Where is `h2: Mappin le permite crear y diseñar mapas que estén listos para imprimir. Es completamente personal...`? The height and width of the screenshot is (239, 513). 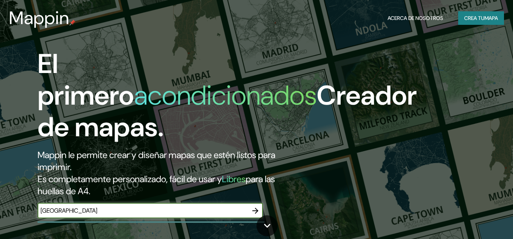 h2: Mappin le permite crear y diseñar mapas que estén listos para imprimir. Es completamente personal... is located at coordinates (166, 173).